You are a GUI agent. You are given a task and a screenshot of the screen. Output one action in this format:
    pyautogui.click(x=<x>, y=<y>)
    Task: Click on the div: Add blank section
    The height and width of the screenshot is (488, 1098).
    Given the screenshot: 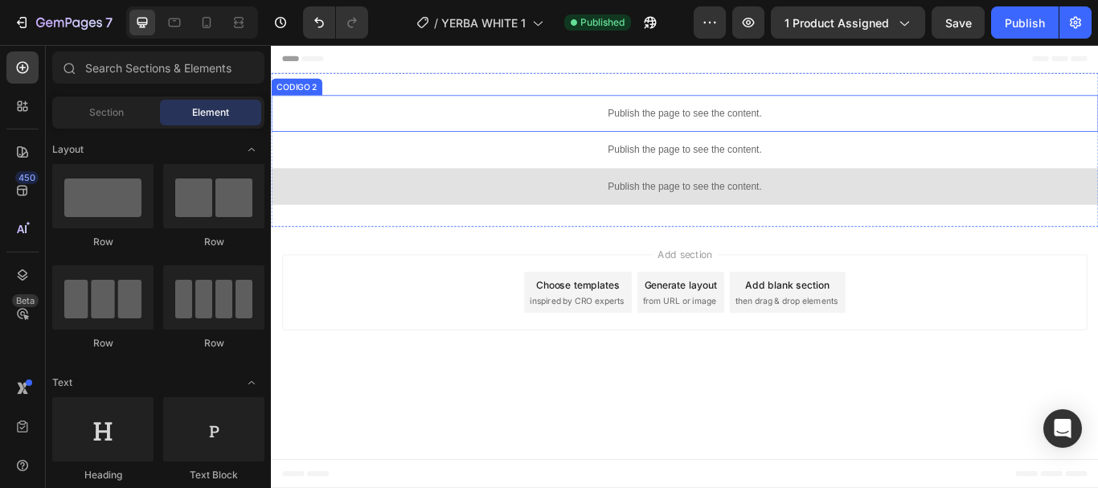 What is the action you would take?
    pyautogui.click(x=602, y=280)
    